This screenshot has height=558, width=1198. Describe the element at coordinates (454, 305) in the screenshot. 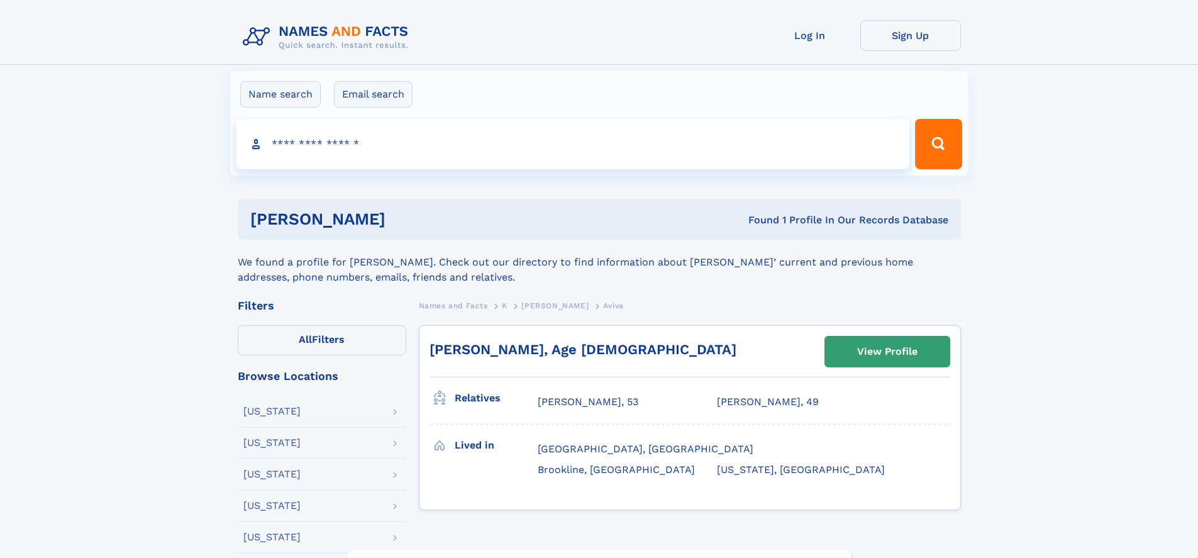

I see `a: Names and Facts` at that location.